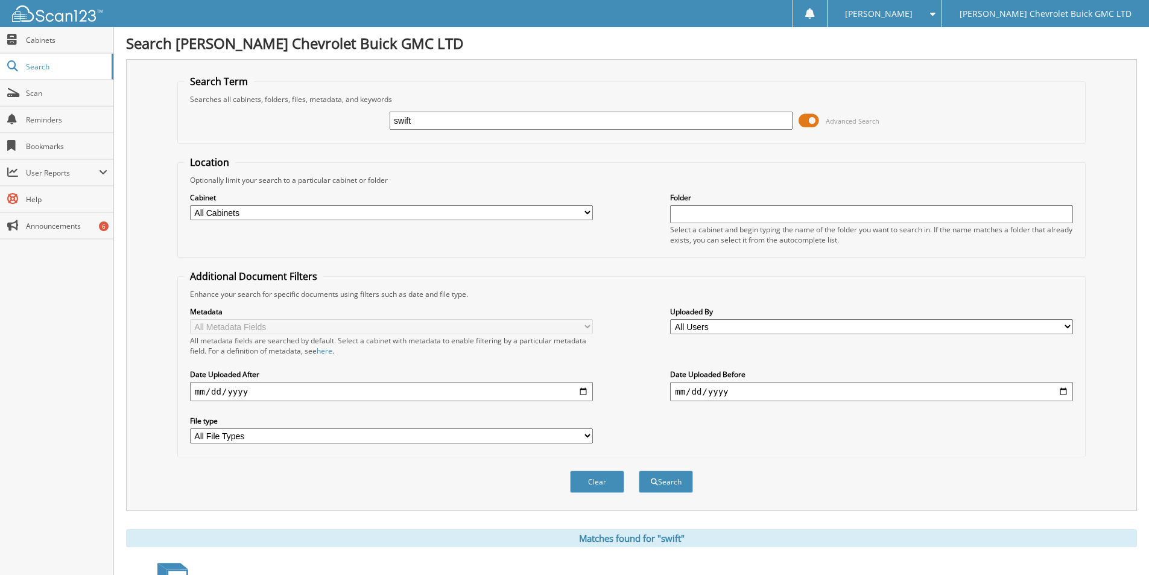 The width and height of the screenshot is (1149, 575). Describe the element at coordinates (391, 311) in the screenshot. I see `label: Metadata` at that location.